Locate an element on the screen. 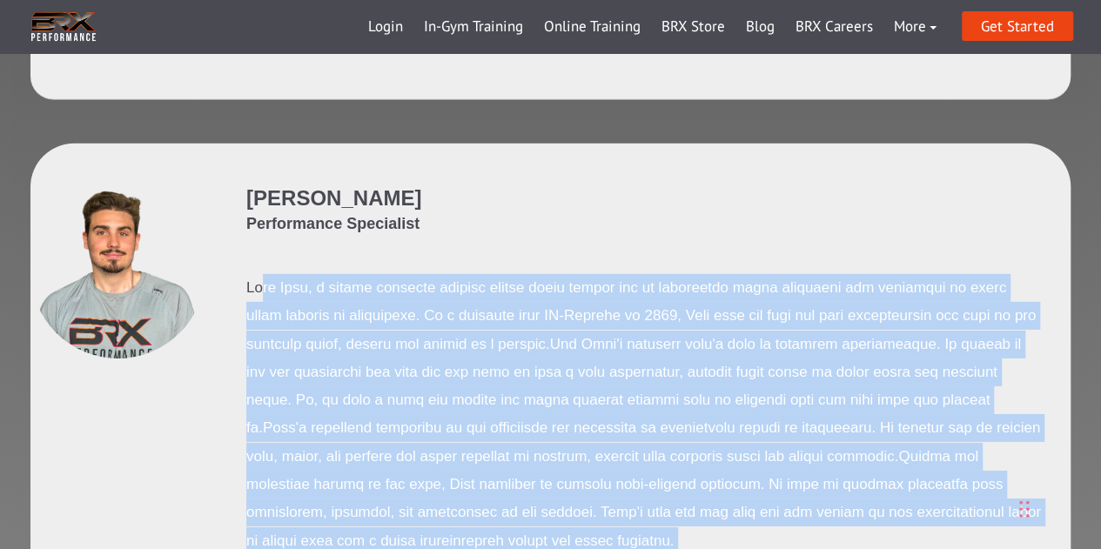  div: Navigation Menu is located at coordinates (652, 27).